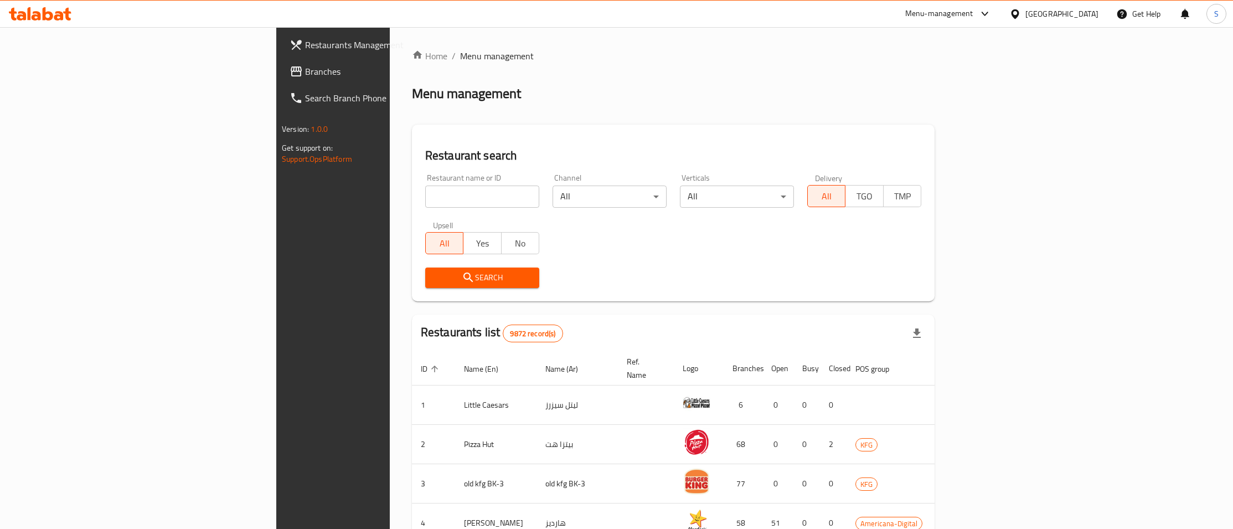 The width and height of the screenshot is (1233, 529). I want to click on button: TGO, so click(863, 196).